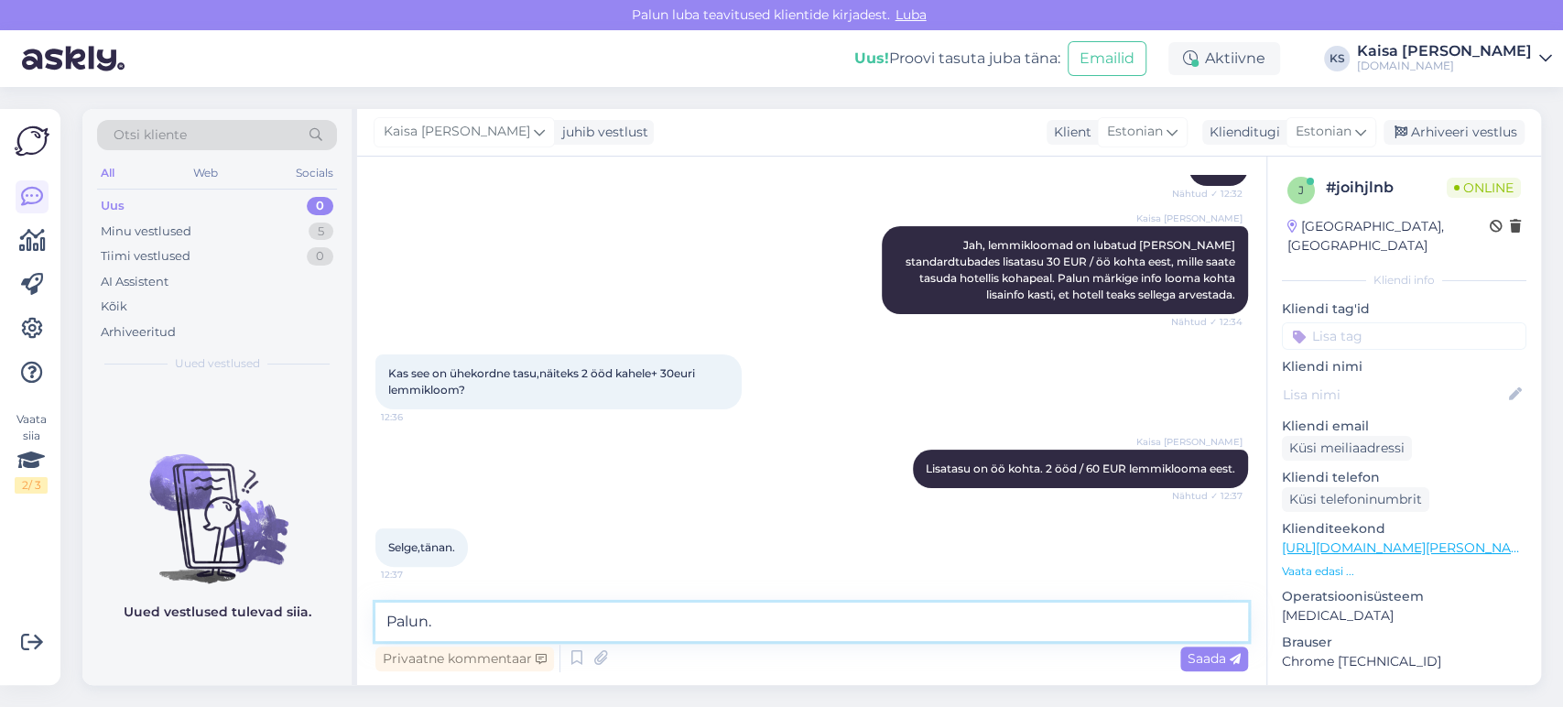 Image resolution: width=1563 pixels, height=707 pixels. Describe the element at coordinates (543, 381) in the screenshot. I see `span: Kas see on ühekordne tasu,näiteks 2 ööd kahele+ 30euri lemmikloom?` at that location.